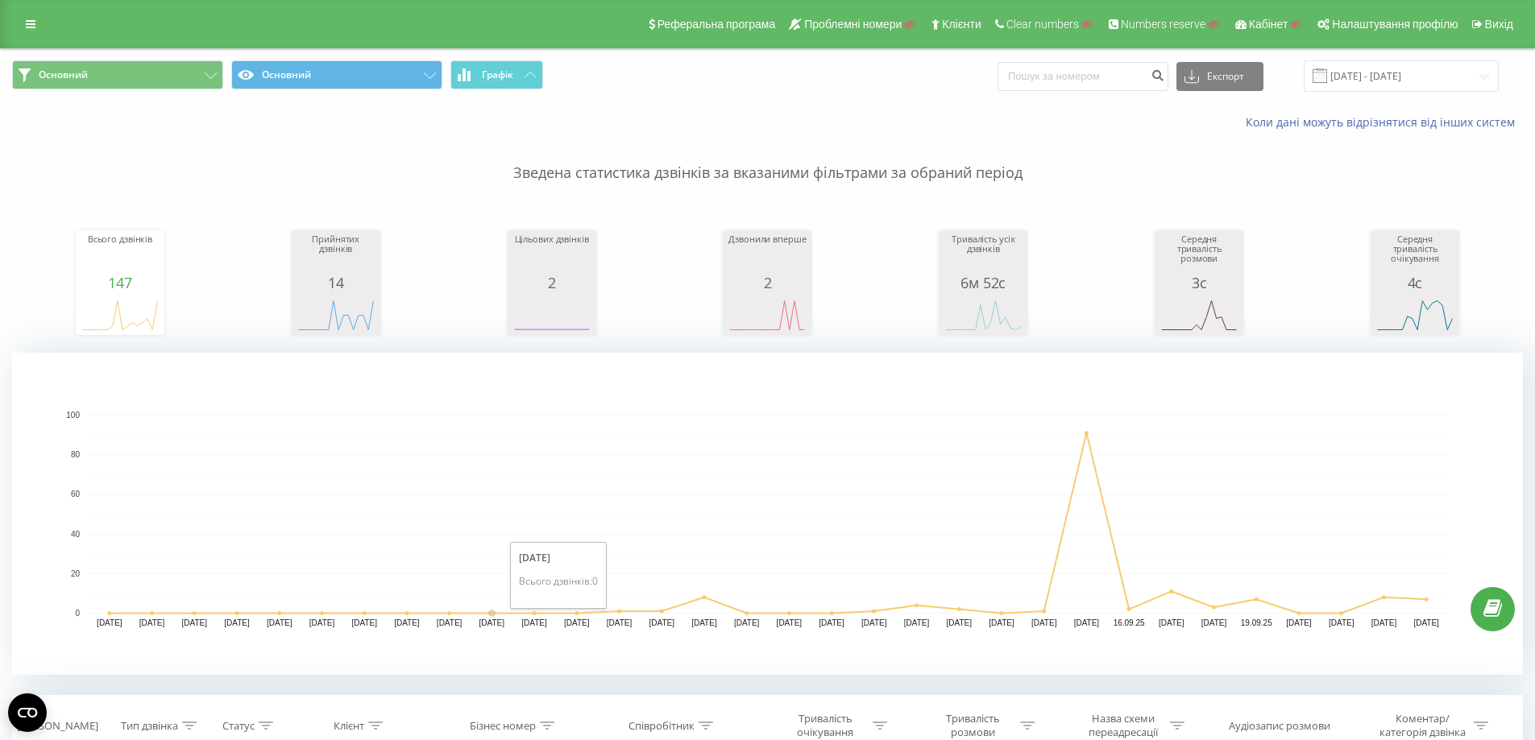  Describe the element at coordinates (76, 495) in the screenshot. I see `text: 60` at that location.